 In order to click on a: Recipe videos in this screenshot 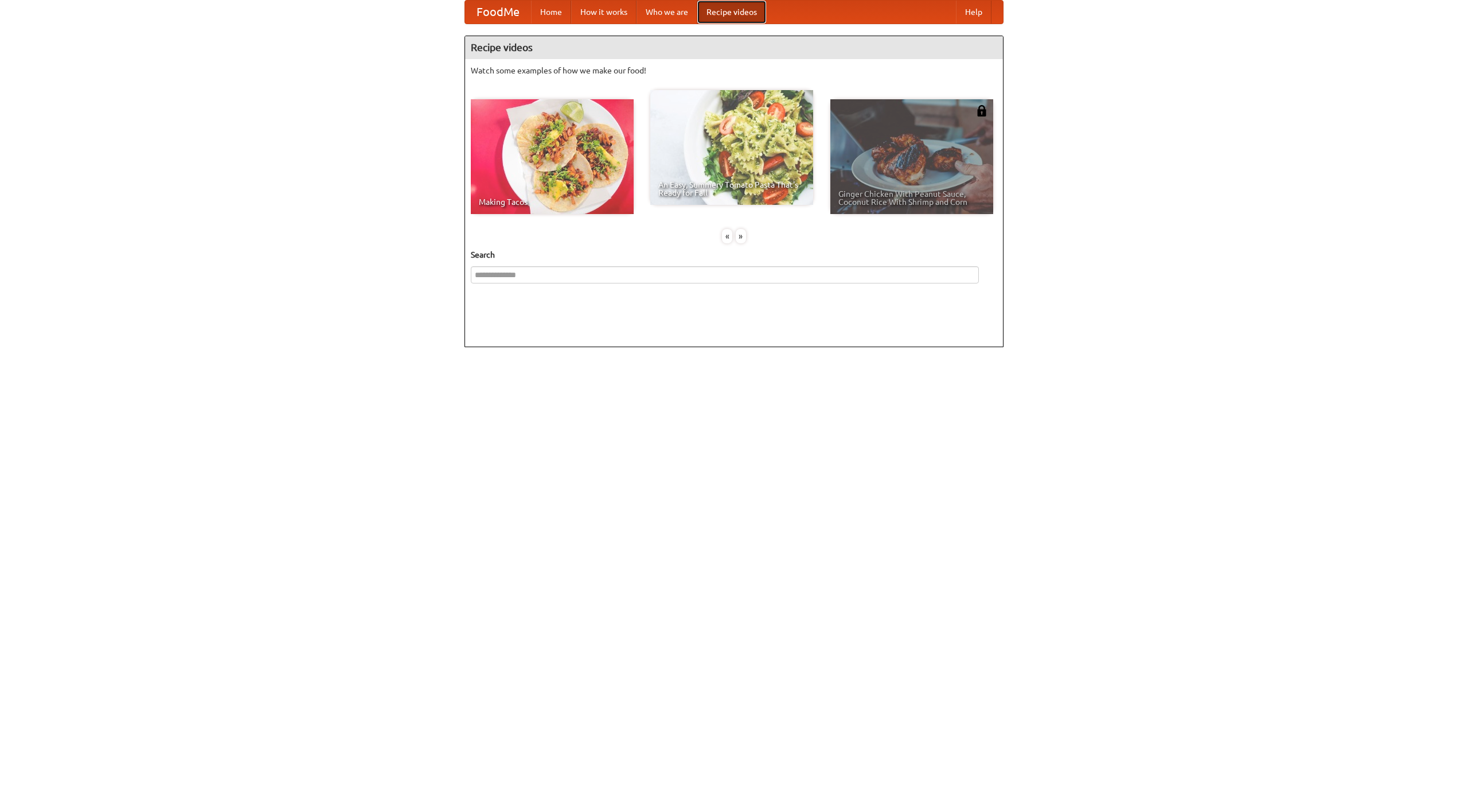, I will do `click(732, 12)`.